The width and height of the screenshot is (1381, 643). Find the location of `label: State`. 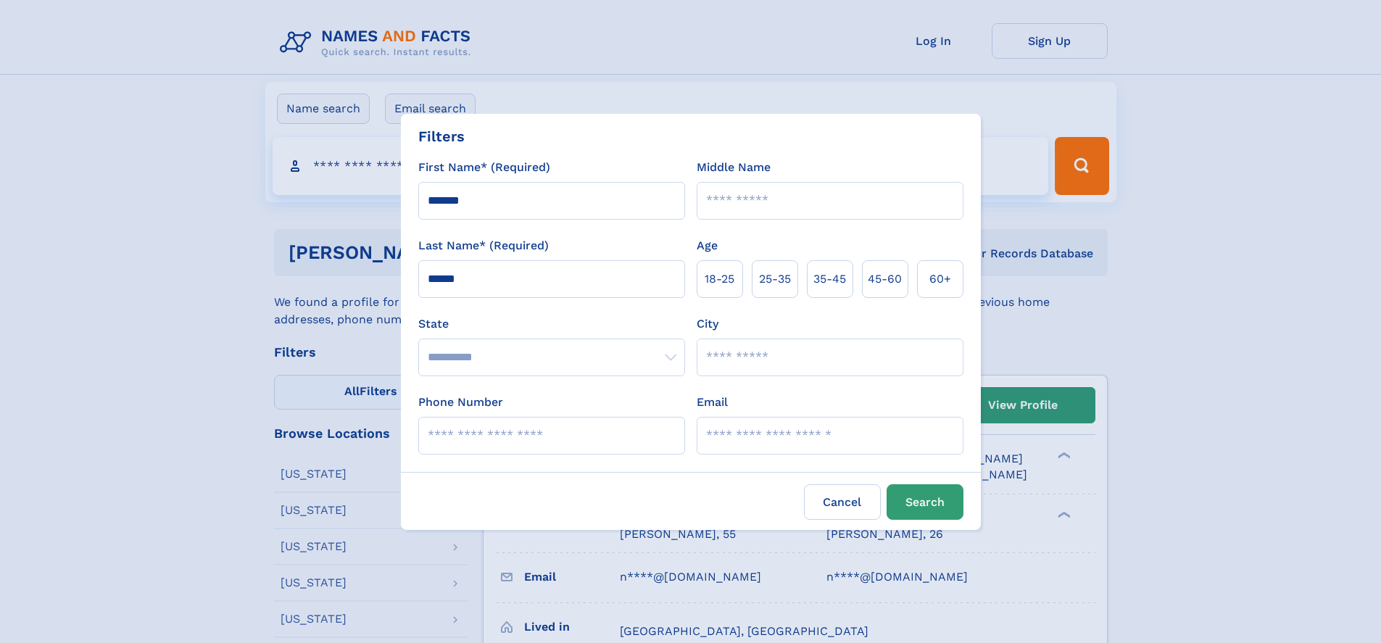

label: State is located at coordinates (551, 324).